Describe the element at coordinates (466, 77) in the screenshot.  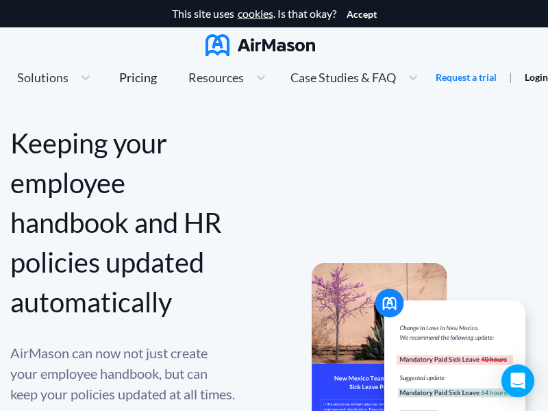
I see `a: Request a trial` at that location.